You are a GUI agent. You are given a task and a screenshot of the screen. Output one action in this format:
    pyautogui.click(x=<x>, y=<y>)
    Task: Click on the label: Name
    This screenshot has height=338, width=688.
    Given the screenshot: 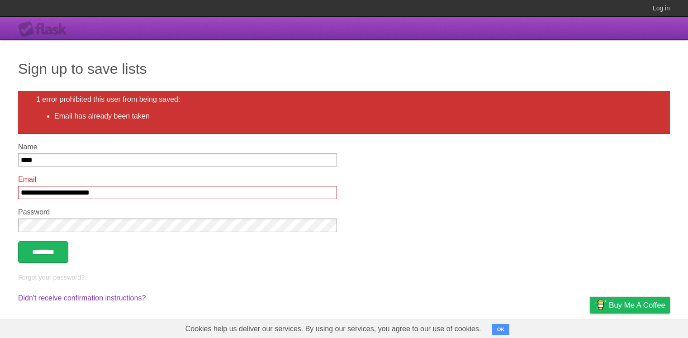 What is the action you would take?
    pyautogui.click(x=177, y=147)
    